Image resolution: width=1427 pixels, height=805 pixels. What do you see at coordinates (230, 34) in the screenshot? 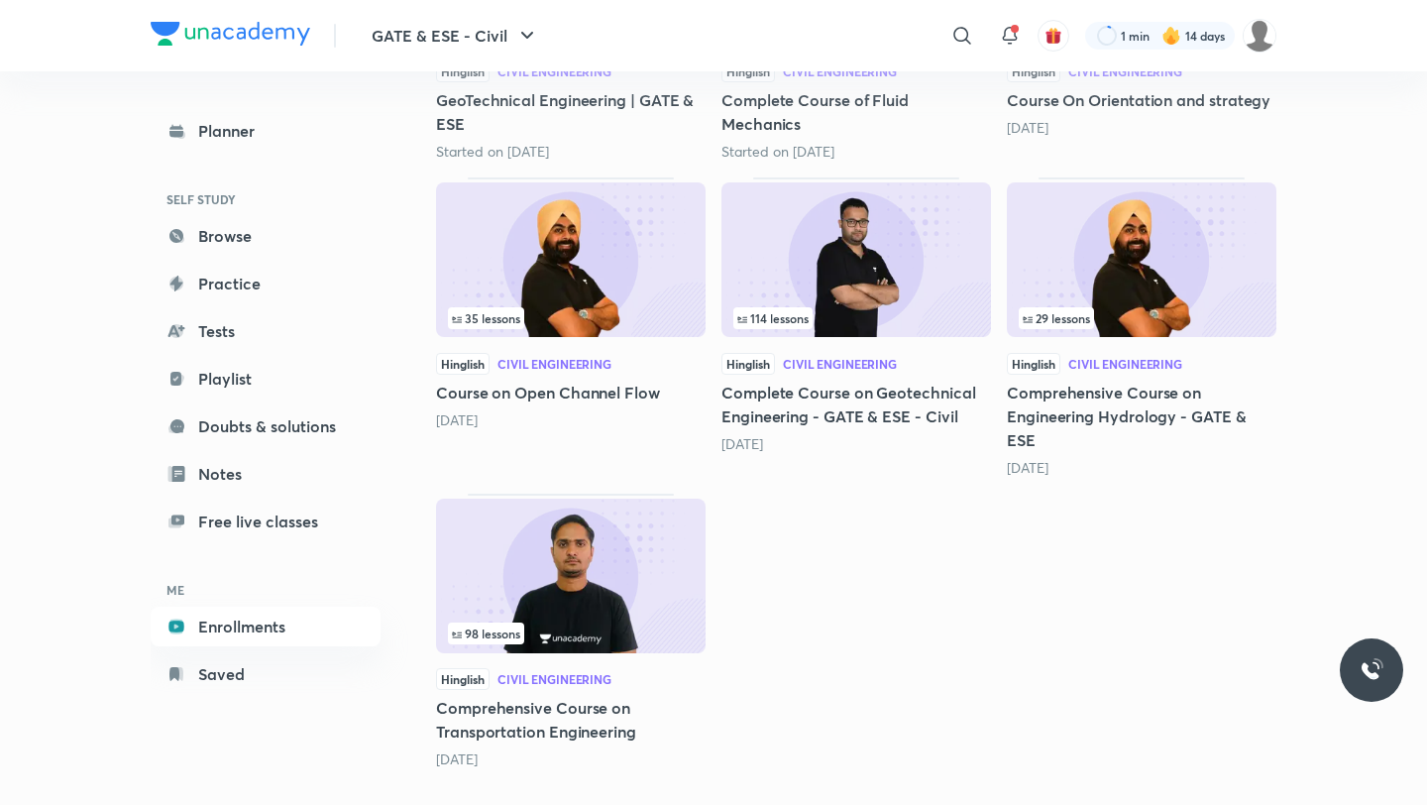
I see `img: Company Logo` at bounding box center [230, 34].